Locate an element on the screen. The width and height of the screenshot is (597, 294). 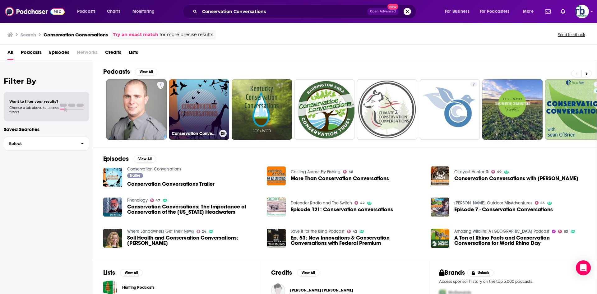
a: Jackson Moller is located at coordinates (322, 290).